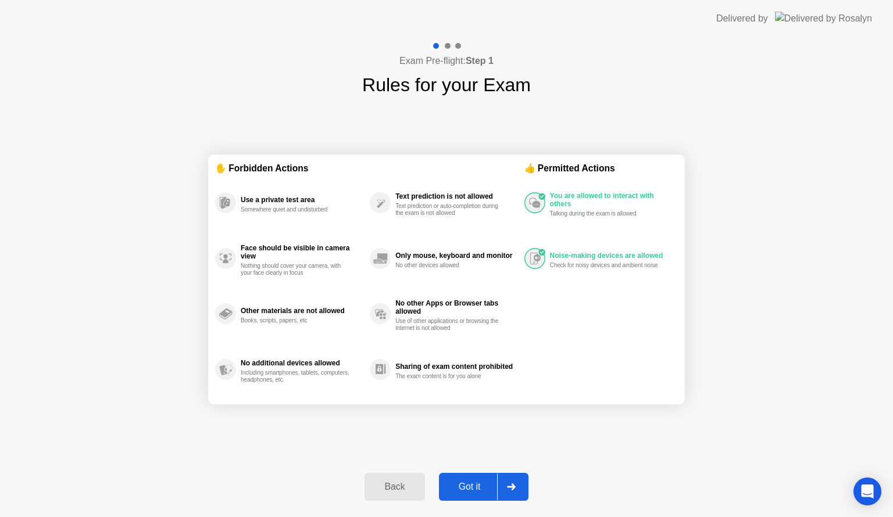 The height and width of the screenshot is (517, 893). What do you see at coordinates (302, 363) in the screenshot?
I see `div: No additional devices allowed` at bounding box center [302, 363].